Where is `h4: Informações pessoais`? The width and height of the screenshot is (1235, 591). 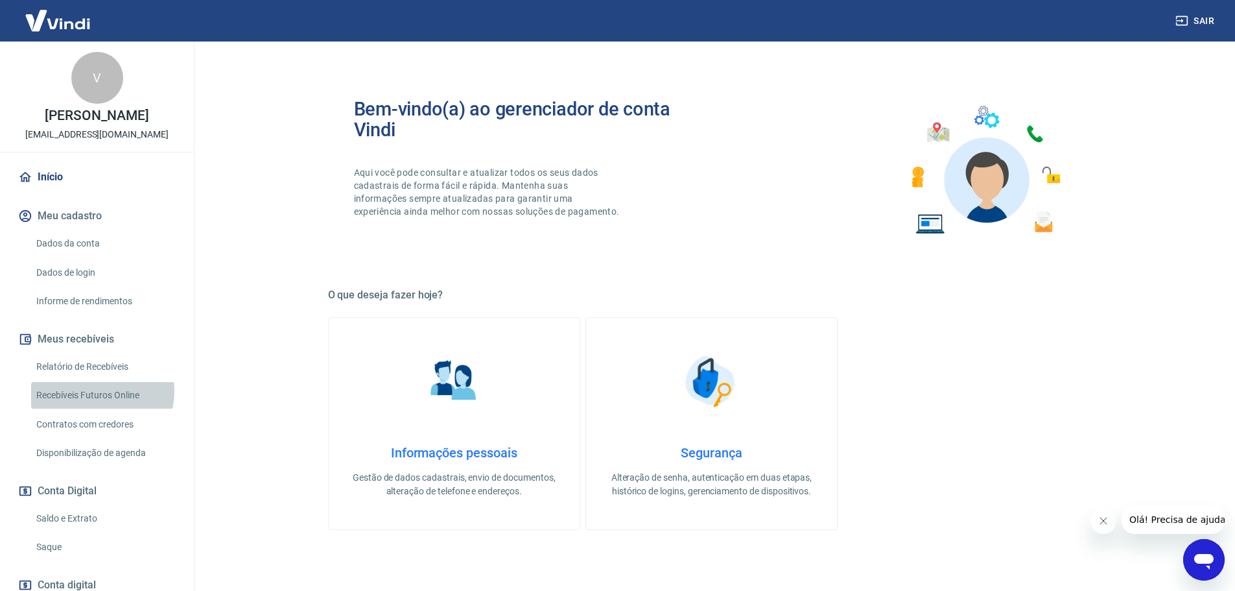 h4: Informações pessoais is located at coordinates (454, 452).